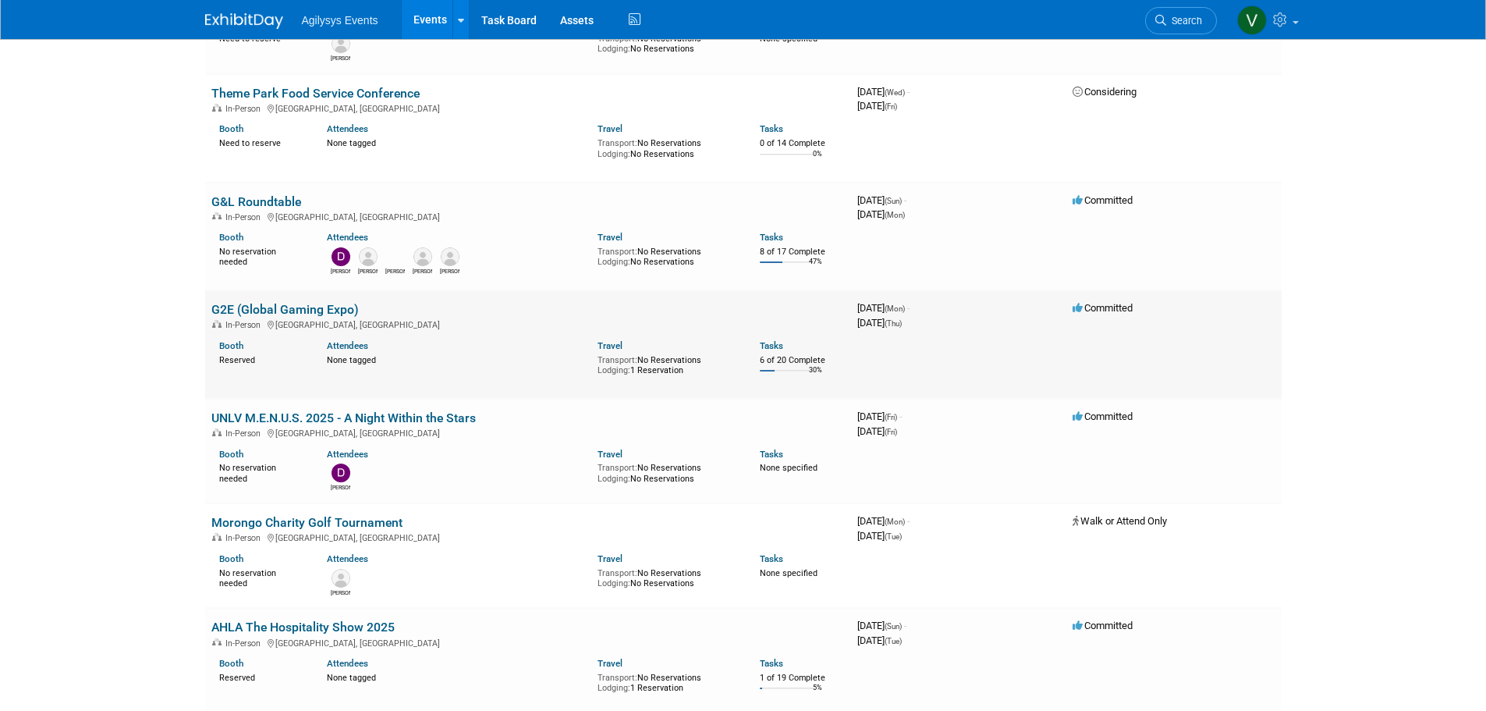 This screenshot has width=1486, height=711. What do you see at coordinates (315, 93) in the screenshot?
I see `a: Theme Park Food Service Conference` at bounding box center [315, 93].